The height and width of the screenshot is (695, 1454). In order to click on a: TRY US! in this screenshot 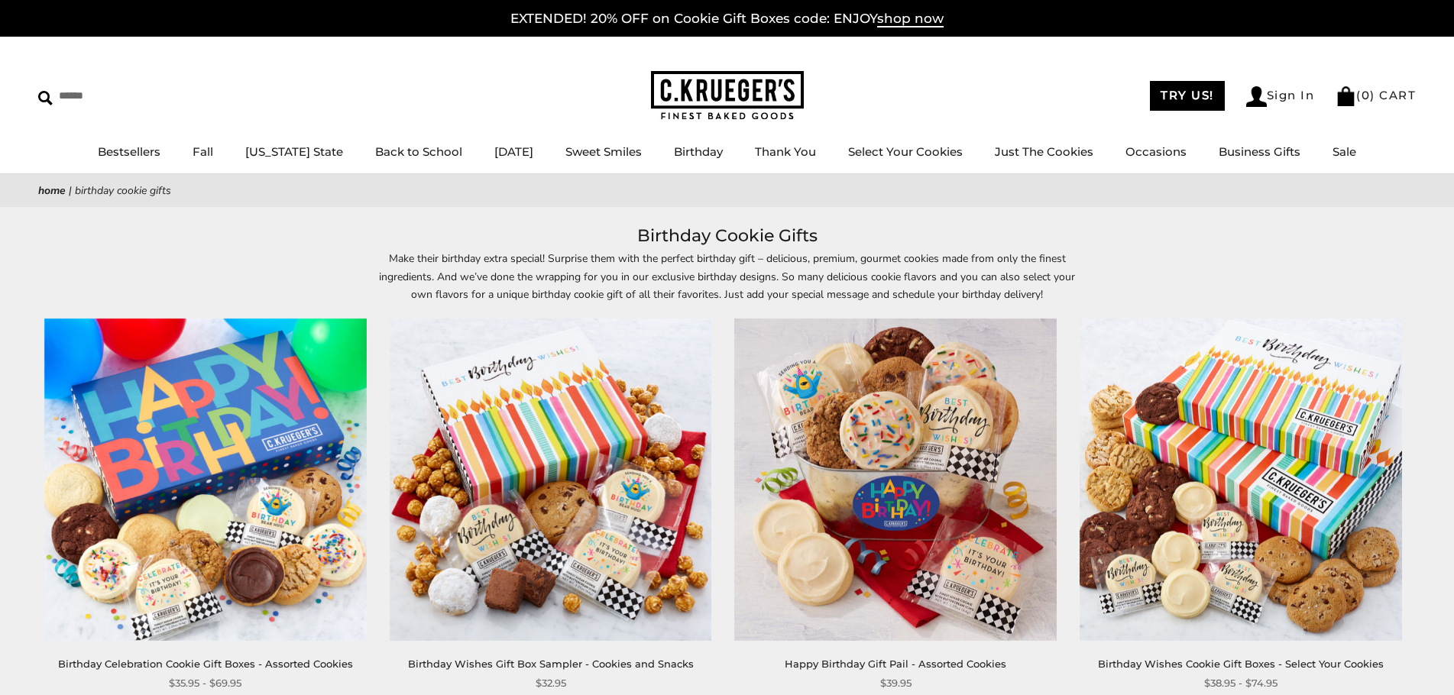, I will do `click(1187, 95)`.